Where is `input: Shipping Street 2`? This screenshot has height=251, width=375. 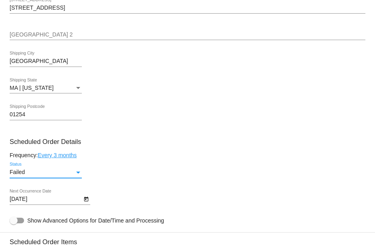
input: Shipping Street 2 is located at coordinates (187, 35).